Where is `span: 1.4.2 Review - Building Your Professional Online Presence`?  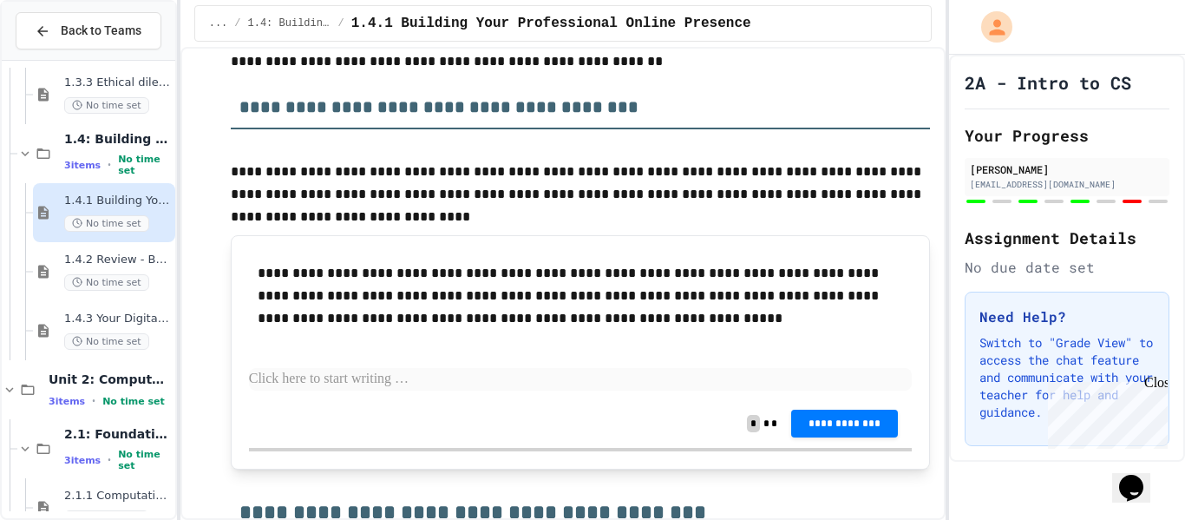 span: 1.4.2 Review - Building Your Professional Online Presence is located at coordinates (118, 259).